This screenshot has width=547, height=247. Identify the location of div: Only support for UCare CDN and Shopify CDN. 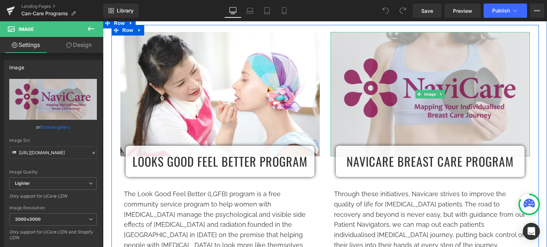
(53, 237).